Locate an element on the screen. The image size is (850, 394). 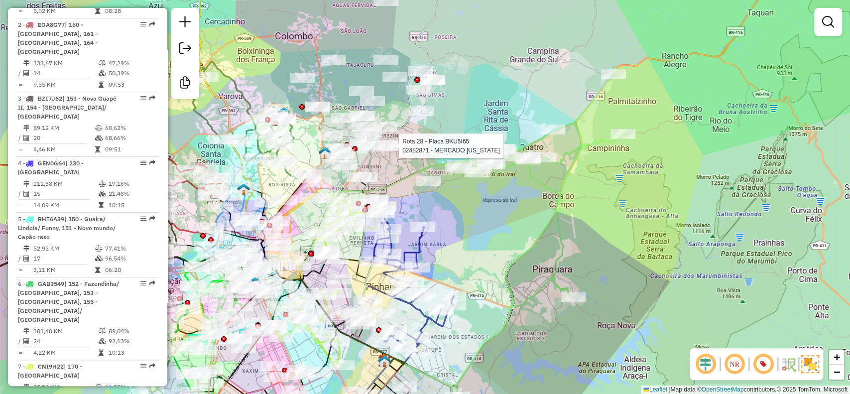
img: 704 UDC Full Brasilio is located at coordinates (255, 283).